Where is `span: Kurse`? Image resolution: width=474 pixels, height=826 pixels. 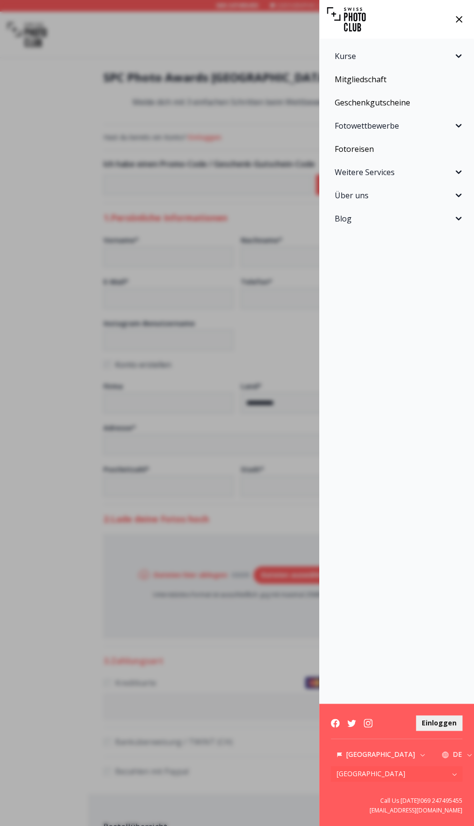 span: Kurse is located at coordinates (394, 56).